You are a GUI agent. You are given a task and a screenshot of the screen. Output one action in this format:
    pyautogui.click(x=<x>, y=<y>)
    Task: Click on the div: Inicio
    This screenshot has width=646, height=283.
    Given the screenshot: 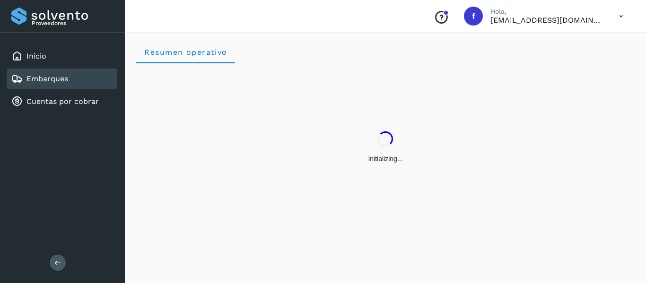 What is the action you would take?
    pyautogui.click(x=62, y=56)
    